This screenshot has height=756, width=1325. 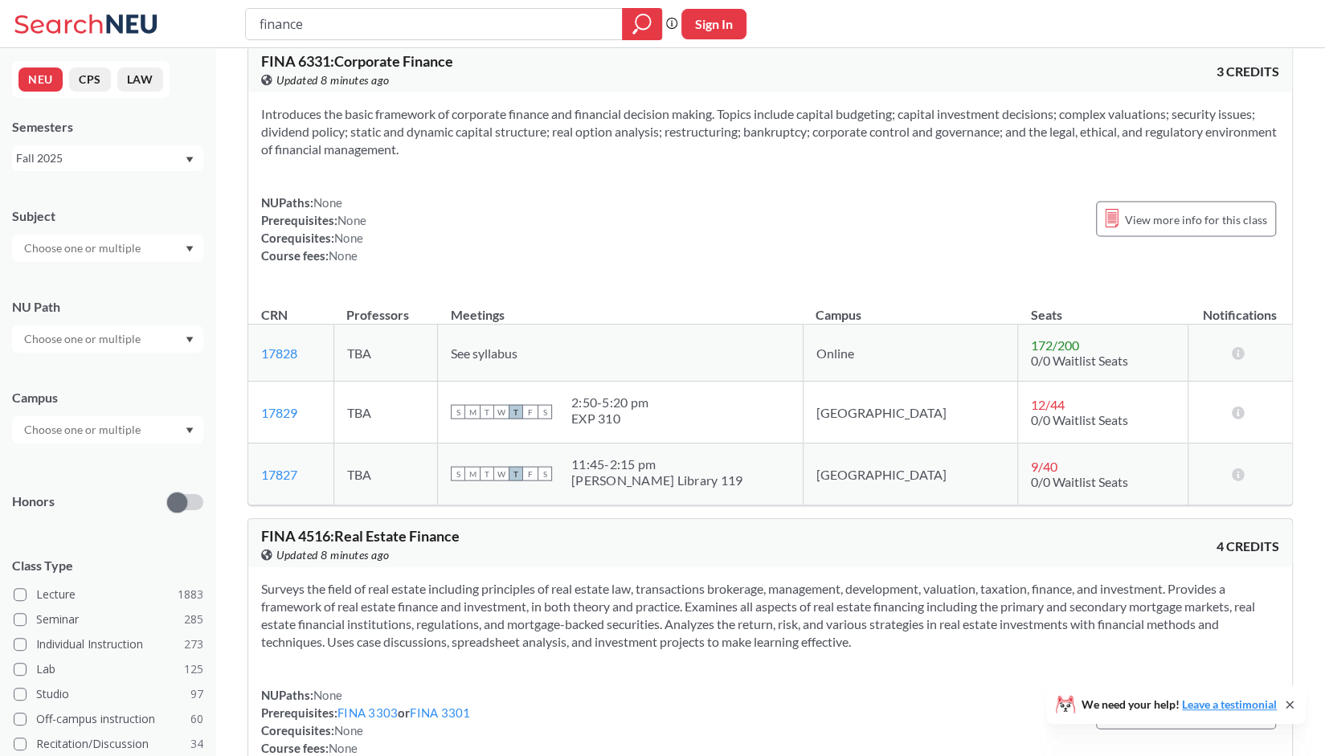 What do you see at coordinates (385, 307) in the screenshot?
I see `th: Professors` at bounding box center [385, 307].